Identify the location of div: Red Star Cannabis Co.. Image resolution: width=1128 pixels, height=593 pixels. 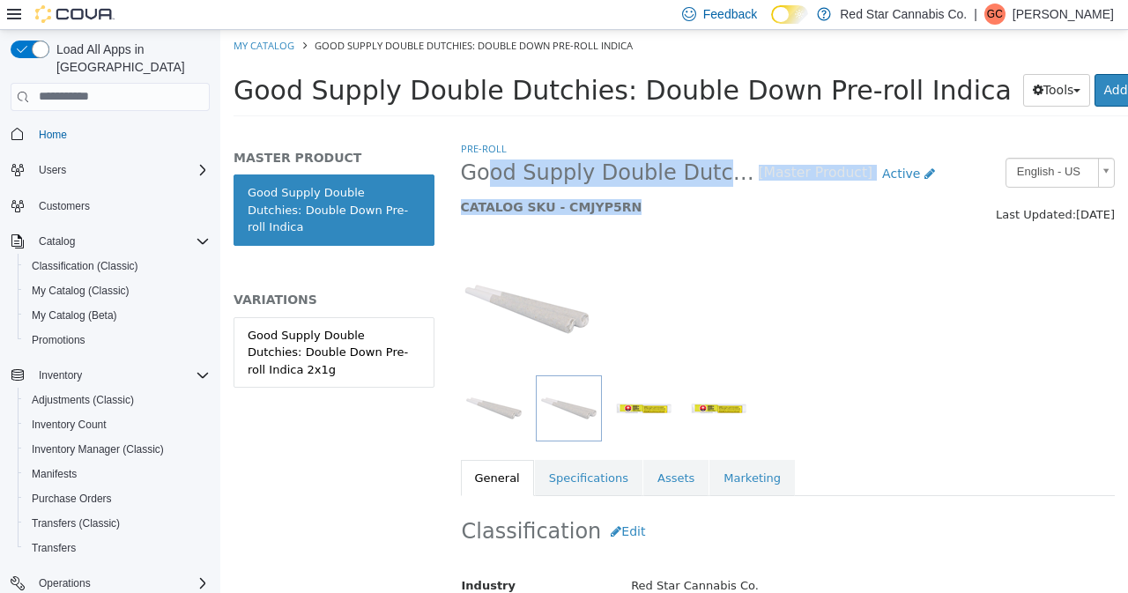
(652, 556).